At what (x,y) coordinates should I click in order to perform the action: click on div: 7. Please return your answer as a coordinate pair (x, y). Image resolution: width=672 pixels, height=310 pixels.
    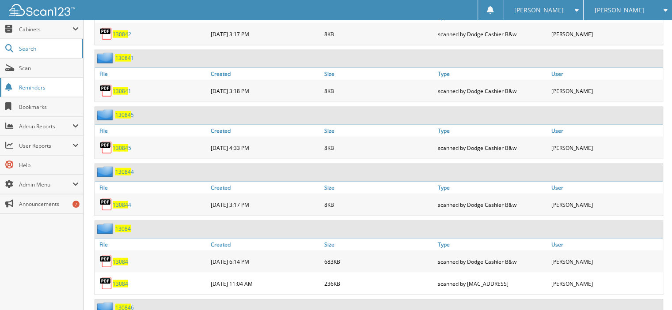
    Looking at the image, I should click on (76, 204).